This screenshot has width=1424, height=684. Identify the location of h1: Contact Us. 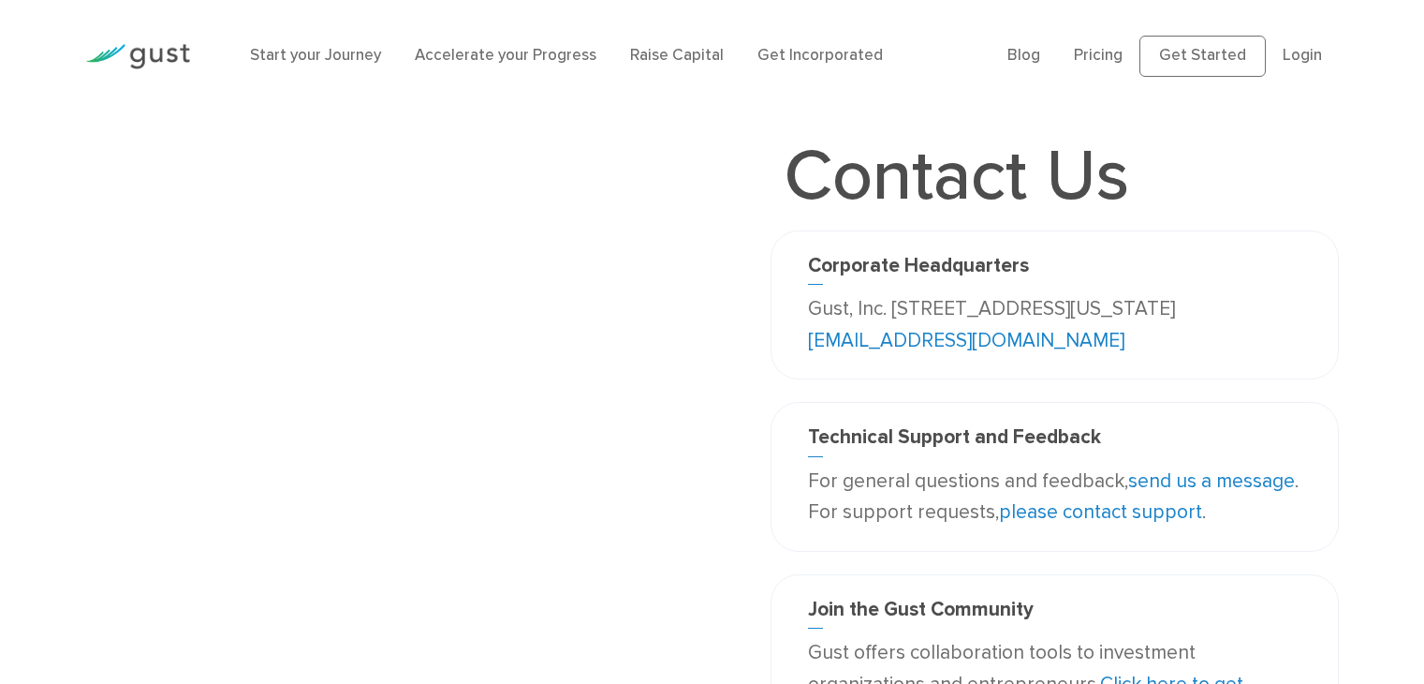
(957, 176).